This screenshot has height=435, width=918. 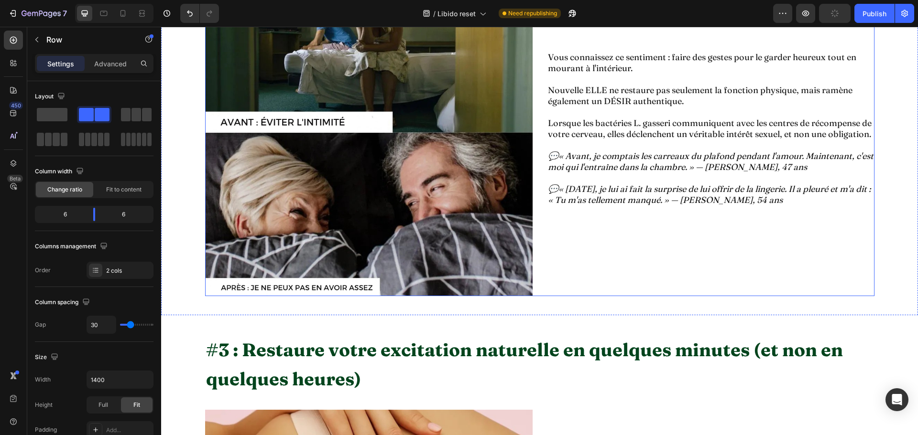 I want to click on p: Vous connaissez ce sentiment : faire des gestes pour le garder heureux tout en mourant à l'intéri..., so click(x=549, y=36).